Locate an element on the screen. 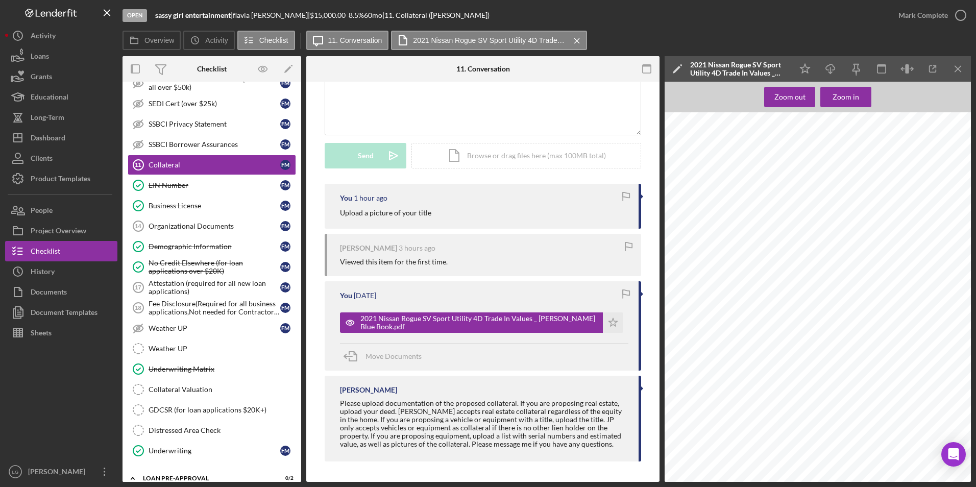 The width and height of the screenshot is (976, 487). label: Overview is located at coordinates (159, 40).